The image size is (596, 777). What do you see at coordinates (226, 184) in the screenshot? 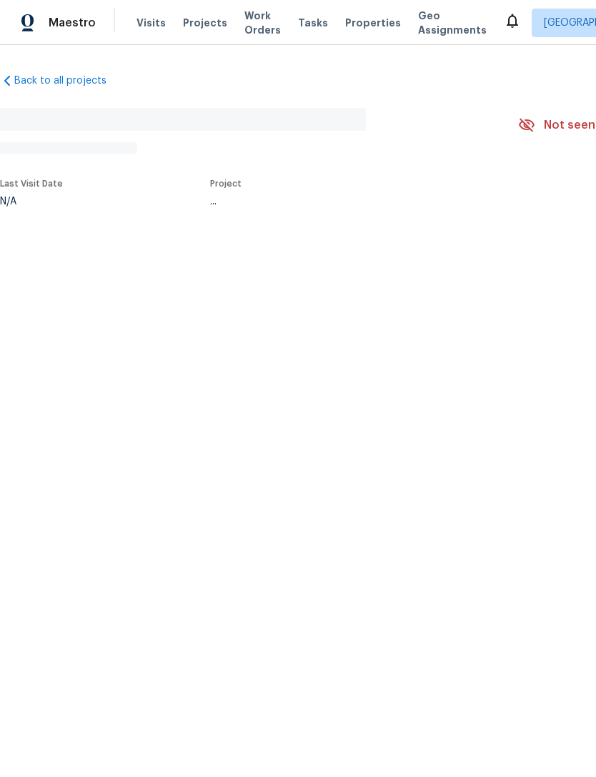
I see `span: Project` at bounding box center [226, 184].